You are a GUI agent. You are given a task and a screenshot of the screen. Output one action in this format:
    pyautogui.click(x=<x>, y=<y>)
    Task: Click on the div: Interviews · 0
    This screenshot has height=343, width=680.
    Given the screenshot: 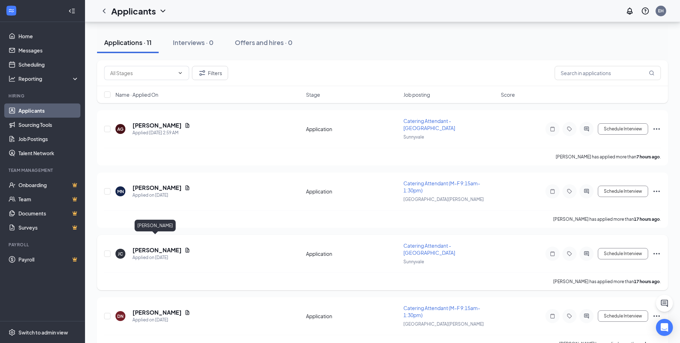 What is the action you would take?
    pyautogui.click(x=193, y=42)
    